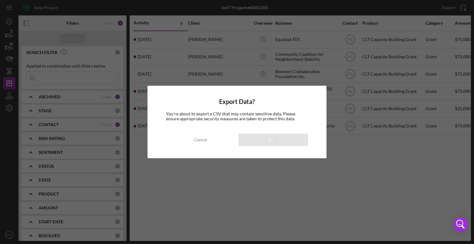 This screenshot has width=474, height=244. What do you see at coordinates (460, 224) in the screenshot?
I see `div: Open Intercom Messenger` at bounding box center [460, 224].